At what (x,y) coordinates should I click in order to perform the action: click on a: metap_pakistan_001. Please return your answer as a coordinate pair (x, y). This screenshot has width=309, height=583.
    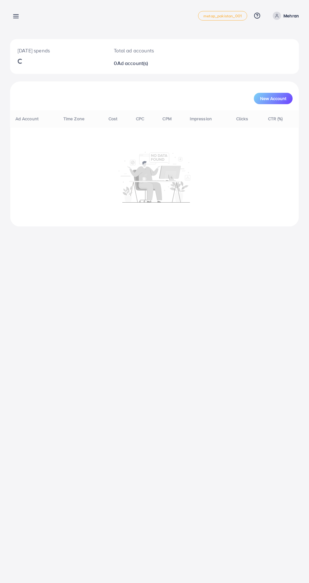
    Looking at the image, I should click on (223, 16).